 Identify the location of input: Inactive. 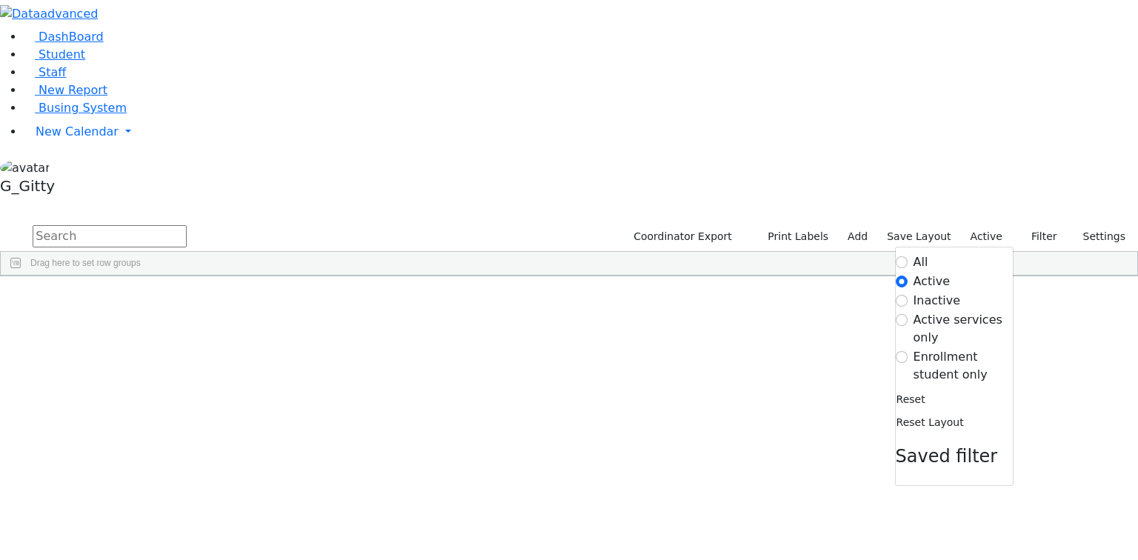
(901, 301).